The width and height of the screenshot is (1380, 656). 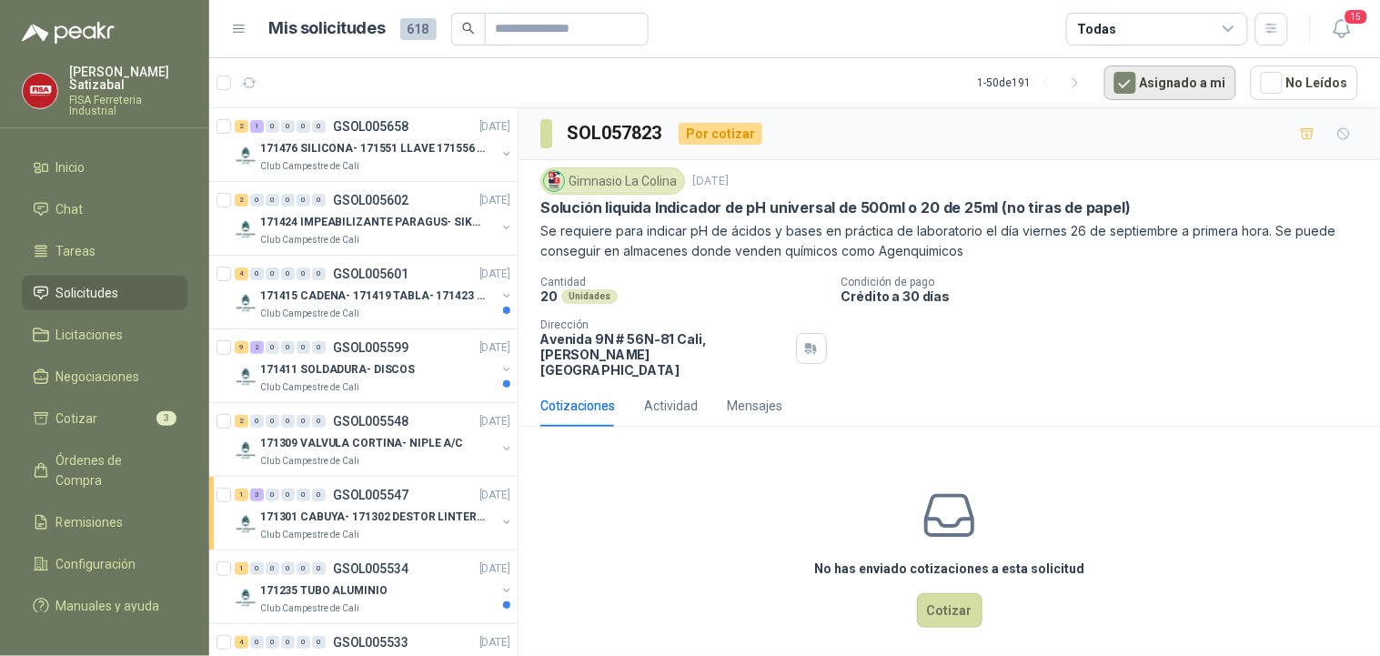 I want to click on button: 15, so click(x=1342, y=29).